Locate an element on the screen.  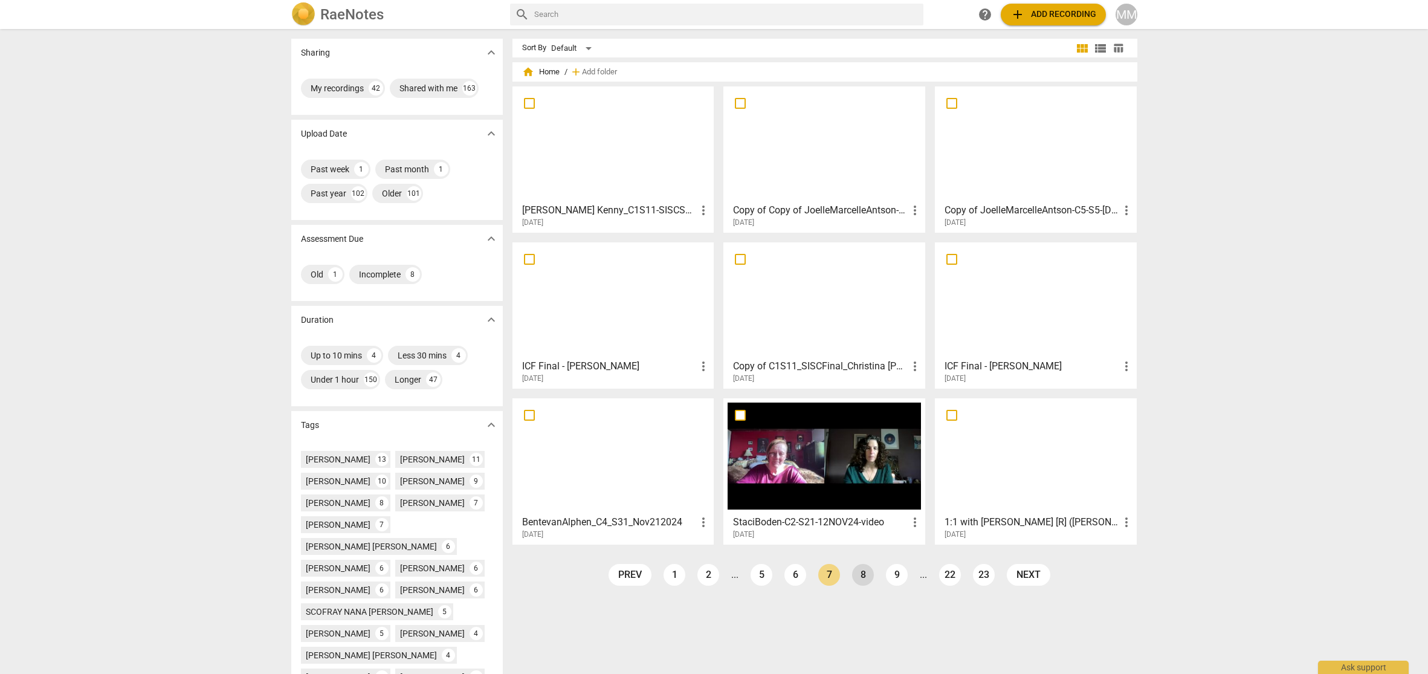
h3: BentevanAlphen_C4_S31_Nov212024 is located at coordinates (609, 522).